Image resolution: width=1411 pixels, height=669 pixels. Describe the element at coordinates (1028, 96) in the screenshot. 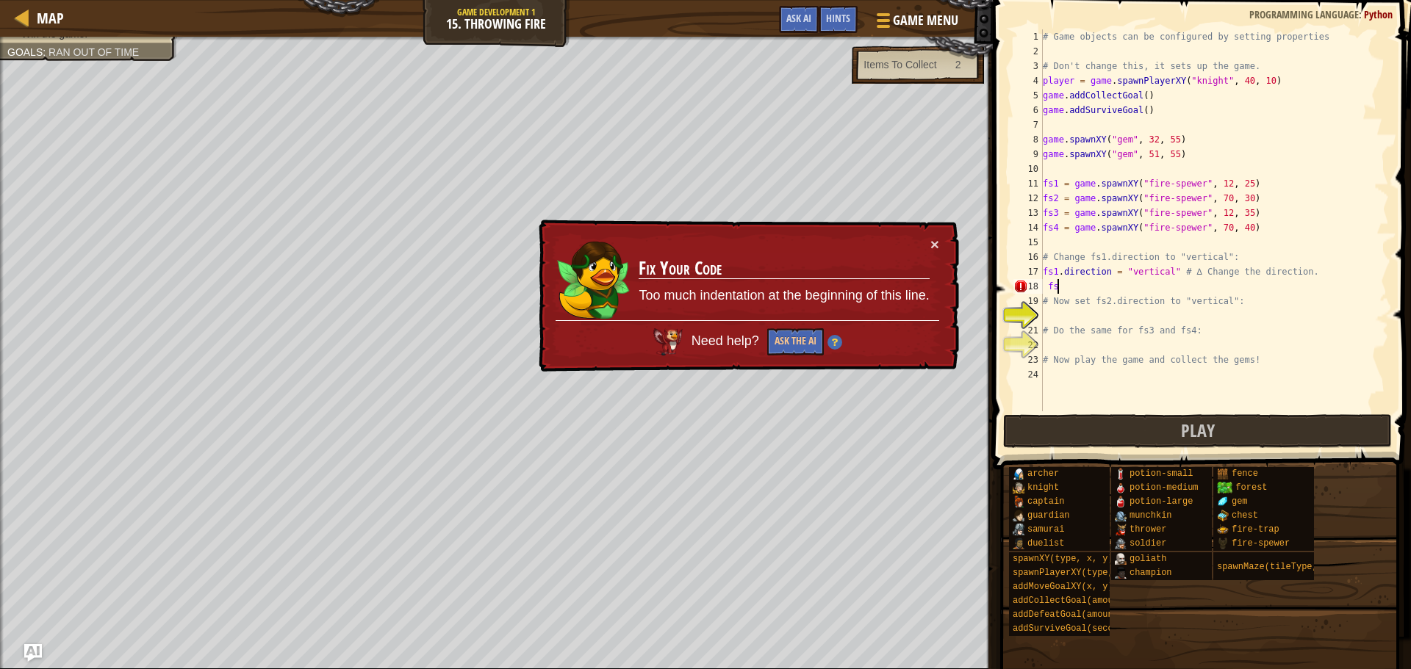

I see `div: 5` at that location.